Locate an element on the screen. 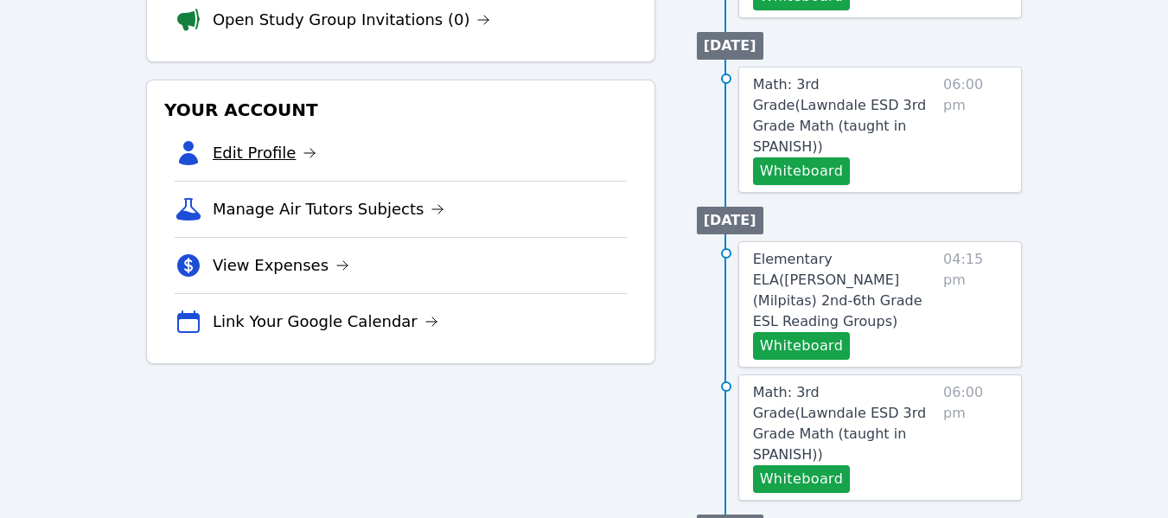 The height and width of the screenshot is (518, 1168). a: View Expenses is located at coordinates (281, 265).